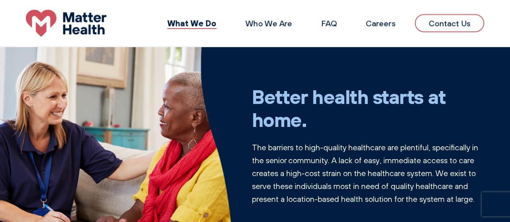 The width and height of the screenshot is (510, 222). What do you see at coordinates (329, 23) in the screenshot?
I see `a: FAQ` at bounding box center [329, 23].